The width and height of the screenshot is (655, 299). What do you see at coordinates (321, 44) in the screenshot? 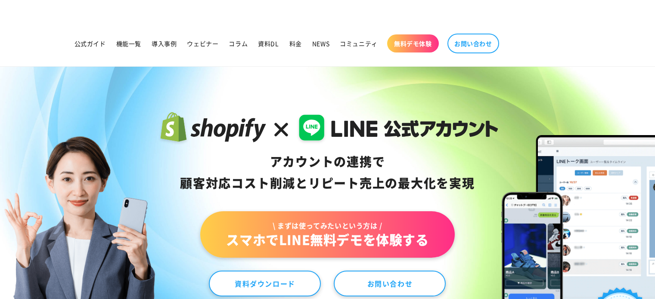
I see `span: NEWS` at bounding box center [321, 44].